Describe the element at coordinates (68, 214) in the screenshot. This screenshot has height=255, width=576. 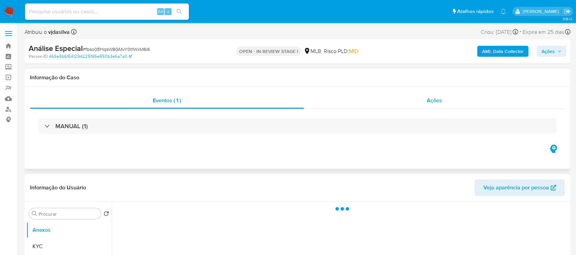
I see `input: Procurar` at that location.